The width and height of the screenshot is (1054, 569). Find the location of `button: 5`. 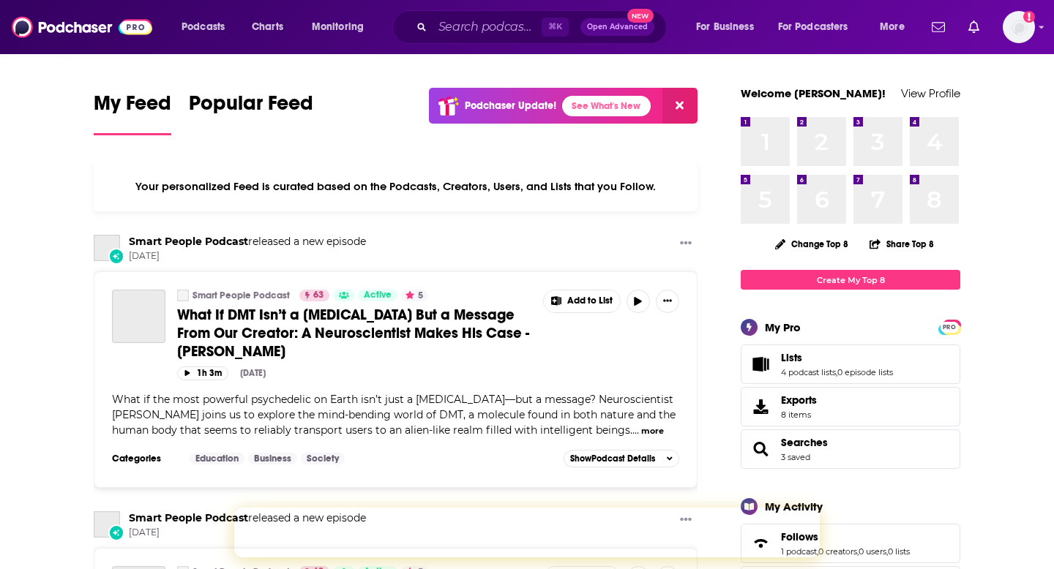

button: 5 is located at coordinates (414, 296).